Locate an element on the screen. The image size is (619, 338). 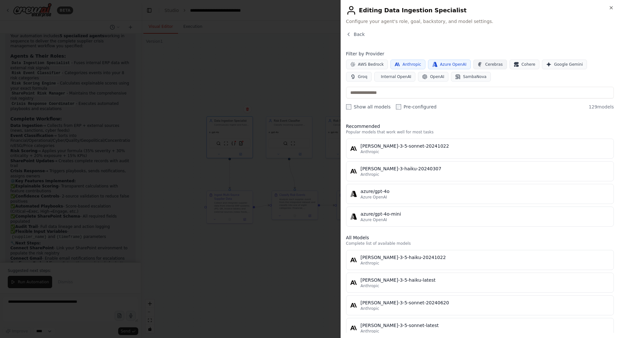
button: Anthropic is located at coordinates (408, 64).